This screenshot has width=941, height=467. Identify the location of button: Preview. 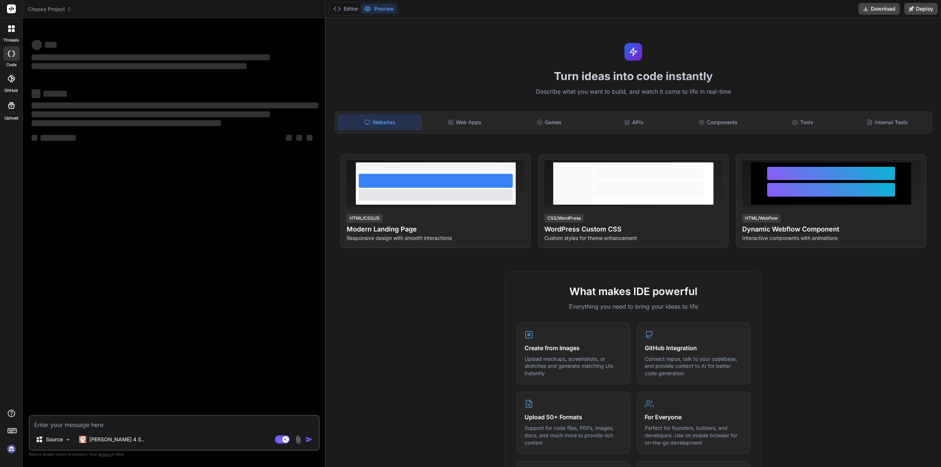
(379, 9).